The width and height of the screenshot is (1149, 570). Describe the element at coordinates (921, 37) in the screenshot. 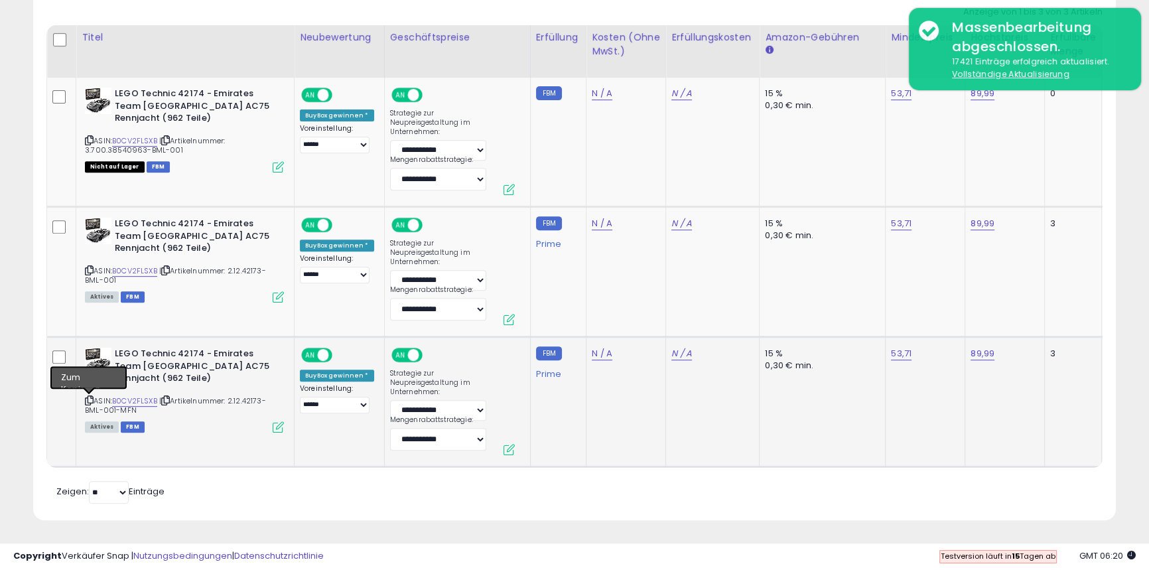

I see `font: Mindestpreis` at that location.